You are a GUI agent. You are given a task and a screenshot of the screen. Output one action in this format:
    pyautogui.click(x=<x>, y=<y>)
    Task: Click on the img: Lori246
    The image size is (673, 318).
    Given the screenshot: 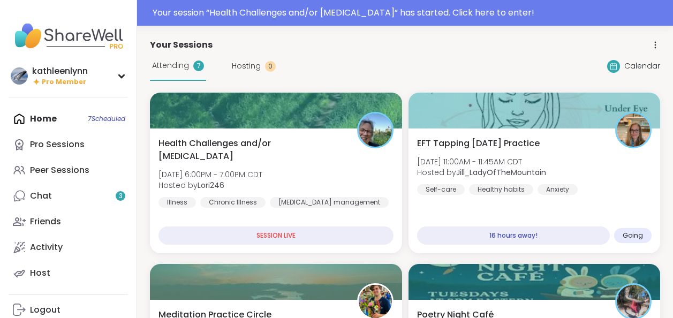 What is the action you would take?
    pyautogui.click(x=375, y=130)
    